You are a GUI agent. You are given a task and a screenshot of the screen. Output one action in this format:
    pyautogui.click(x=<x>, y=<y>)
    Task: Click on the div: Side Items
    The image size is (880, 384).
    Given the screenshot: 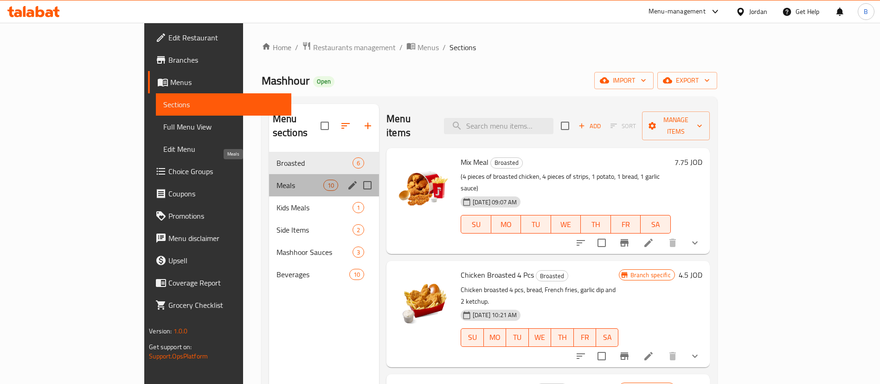 What is the action you would take?
    pyautogui.click(x=315, y=230)
    